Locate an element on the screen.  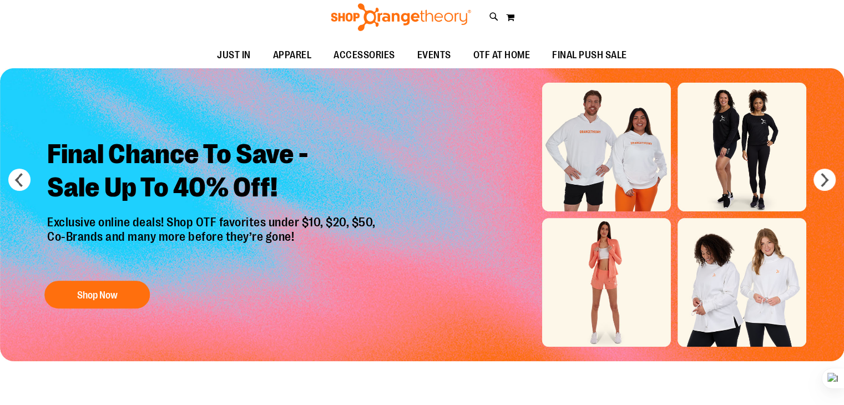
span: EVENTS is located at coordinates (434, 55).